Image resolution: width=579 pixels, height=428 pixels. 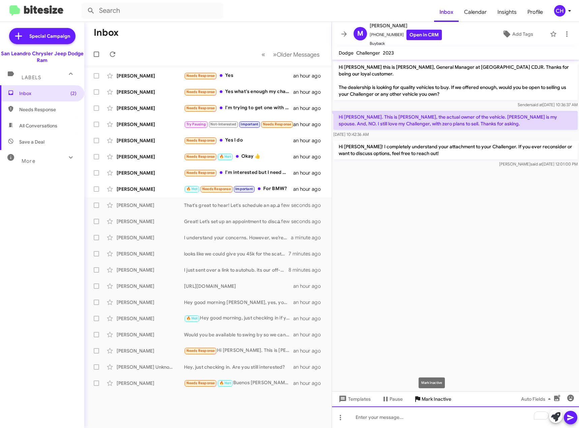 What do you see at coordinates (354, 399) in the screenshot?
I see `button: Templates` at bounding box center [354, 399].